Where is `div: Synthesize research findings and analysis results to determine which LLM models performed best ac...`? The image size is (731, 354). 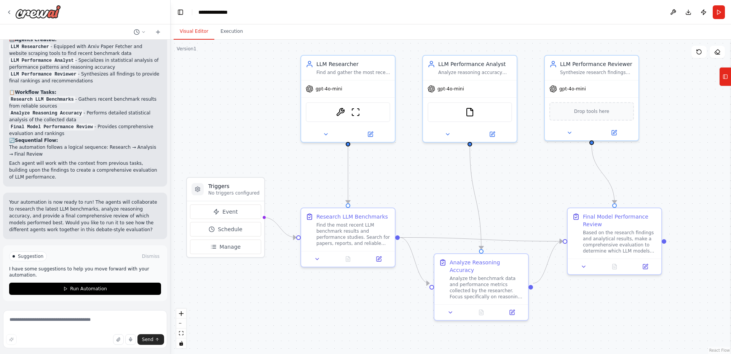 div: Synthesize research findings and analysis results to determine which LLM models performed best ac... is located at coordinates (597, 72).